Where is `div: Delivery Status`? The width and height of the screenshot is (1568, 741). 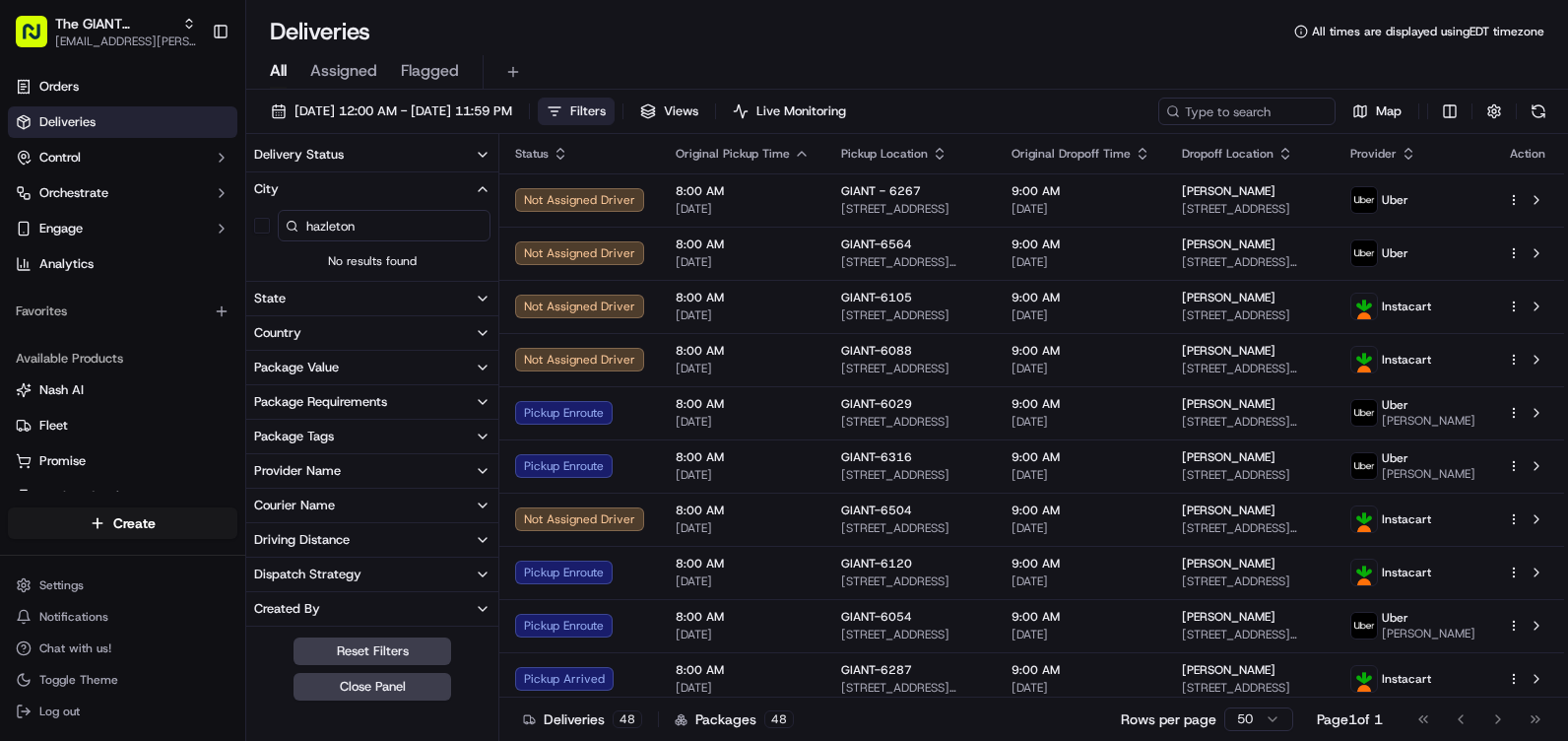
div: Delivery Status is located at coordinates (298, 155).